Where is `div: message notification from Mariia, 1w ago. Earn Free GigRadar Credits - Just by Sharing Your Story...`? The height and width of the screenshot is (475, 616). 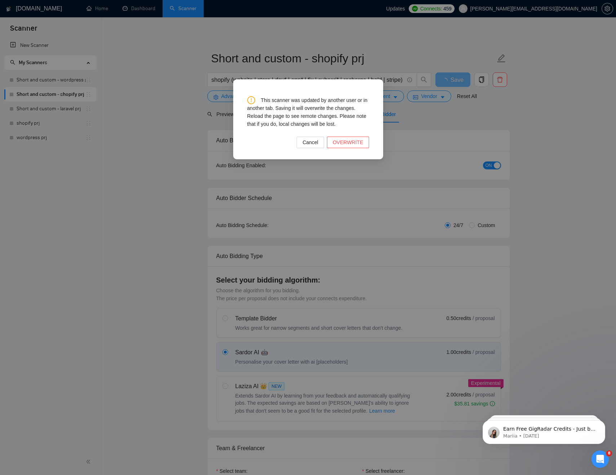
div: message notification from Mariia, 1w ago. Earn Free GigRadar Credits - Just by Sharing Your Story... is located at coordinates (72, 27).